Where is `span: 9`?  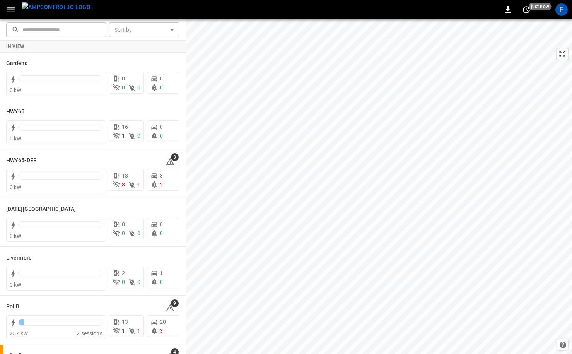 span: 9 is located at coordinates (175, 303).